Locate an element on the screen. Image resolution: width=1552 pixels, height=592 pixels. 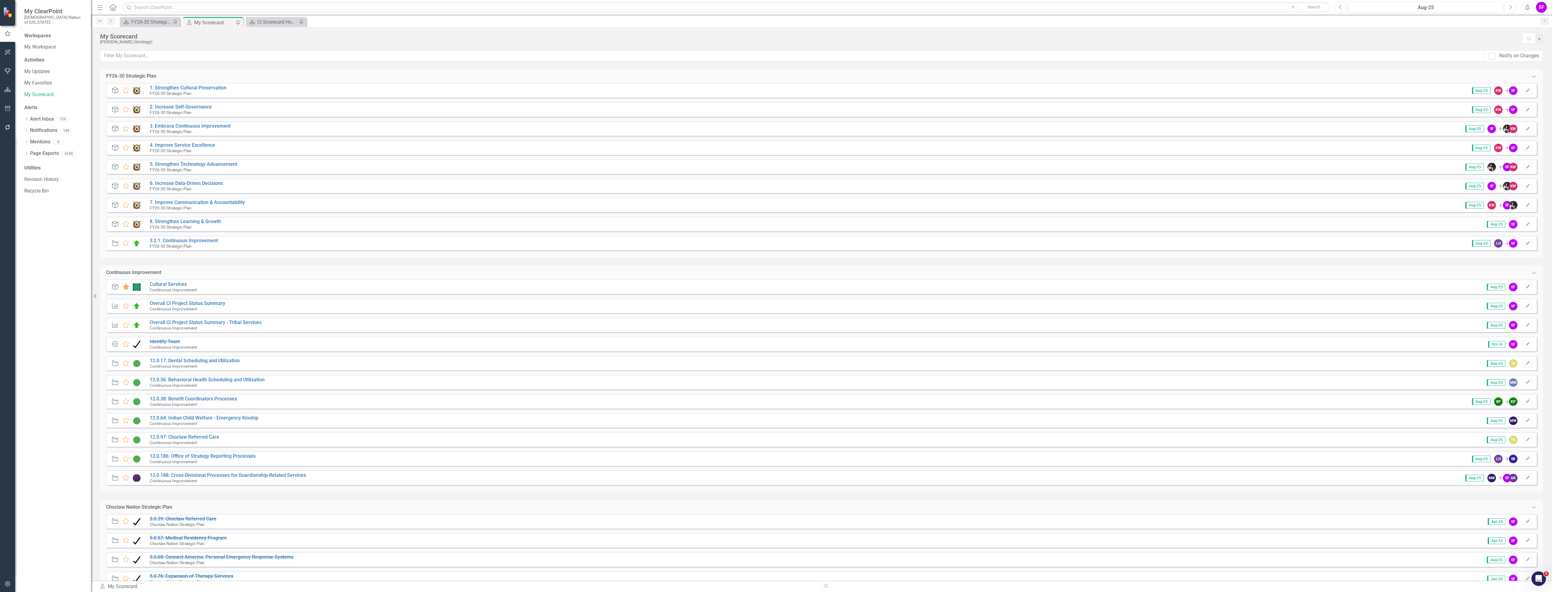
img: ClearPoint Strategy is located at coordinates (8, 12).